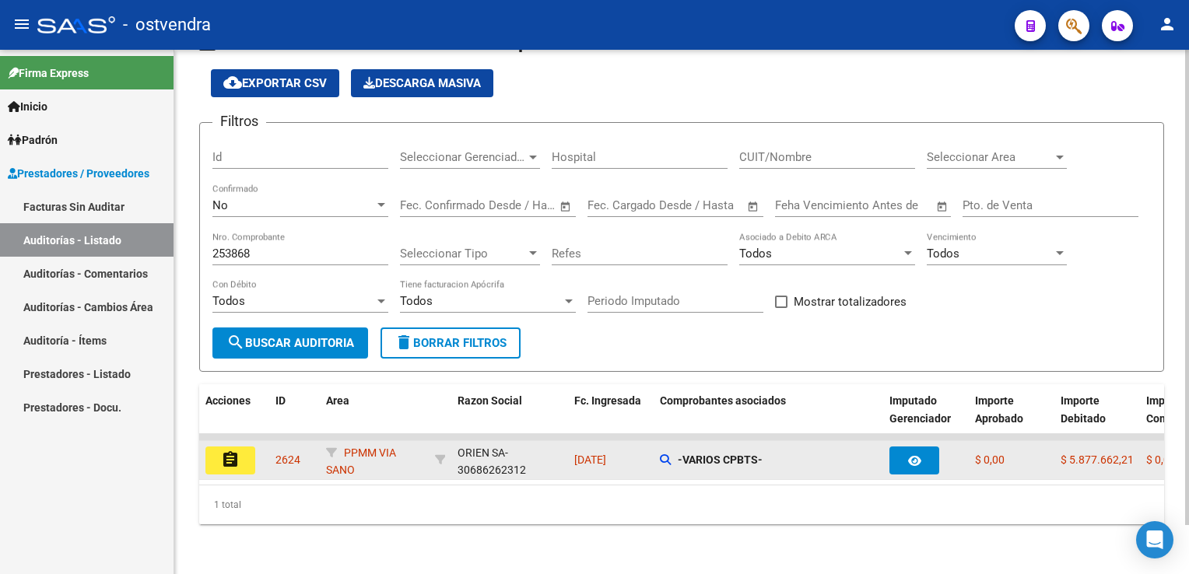 The height and width of the screenshot is (574, 1189). Describe the element at coordinates (361, 462) in the screenshot. I see `span: PPMM VIA SANO` at that location.